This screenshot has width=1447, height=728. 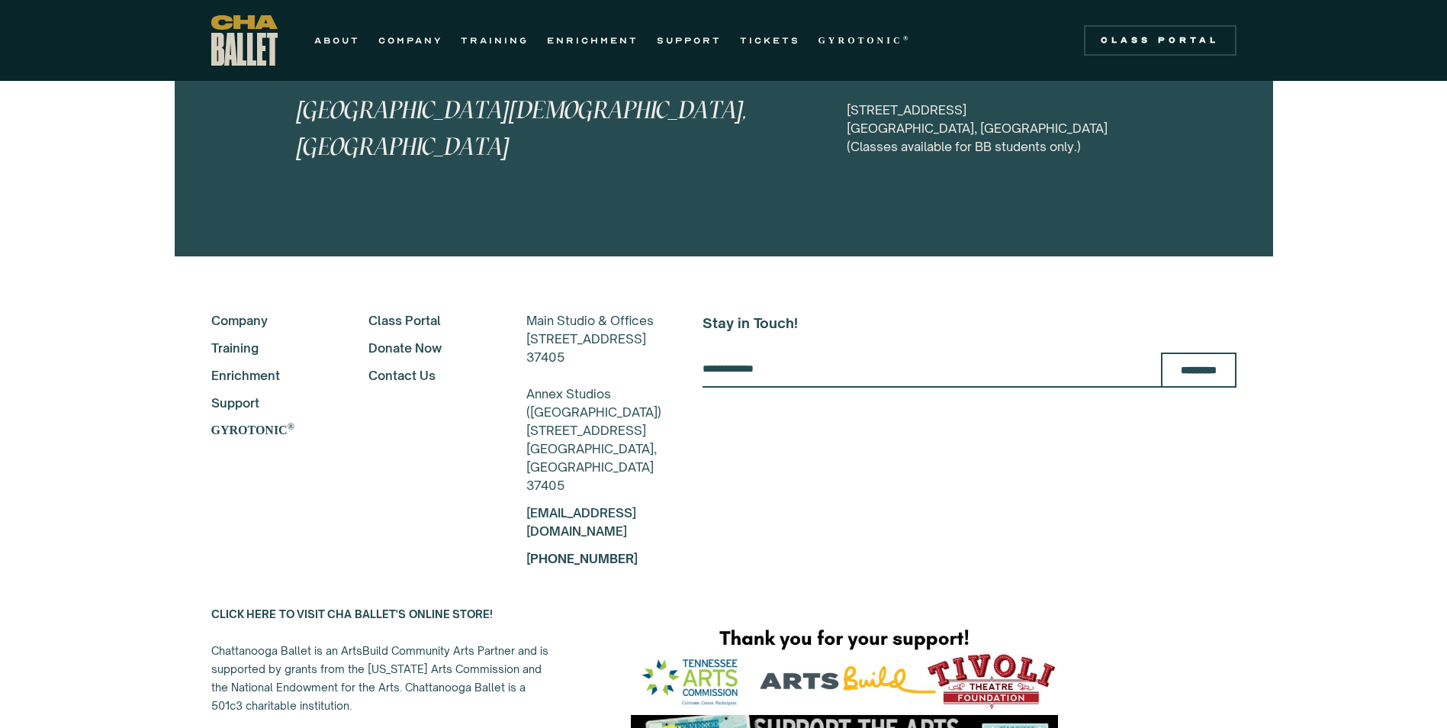 What do you see at coordinates (410, 40) in the screenshot?
I see `a: COMPANY` at bounding box center [410, 40].